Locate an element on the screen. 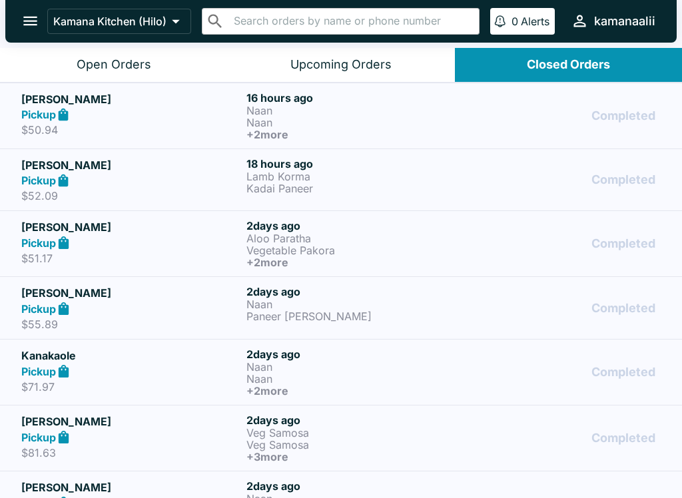 The image size is (682, 498). h6: 18 hours ago is located at coordinates (356, 164).